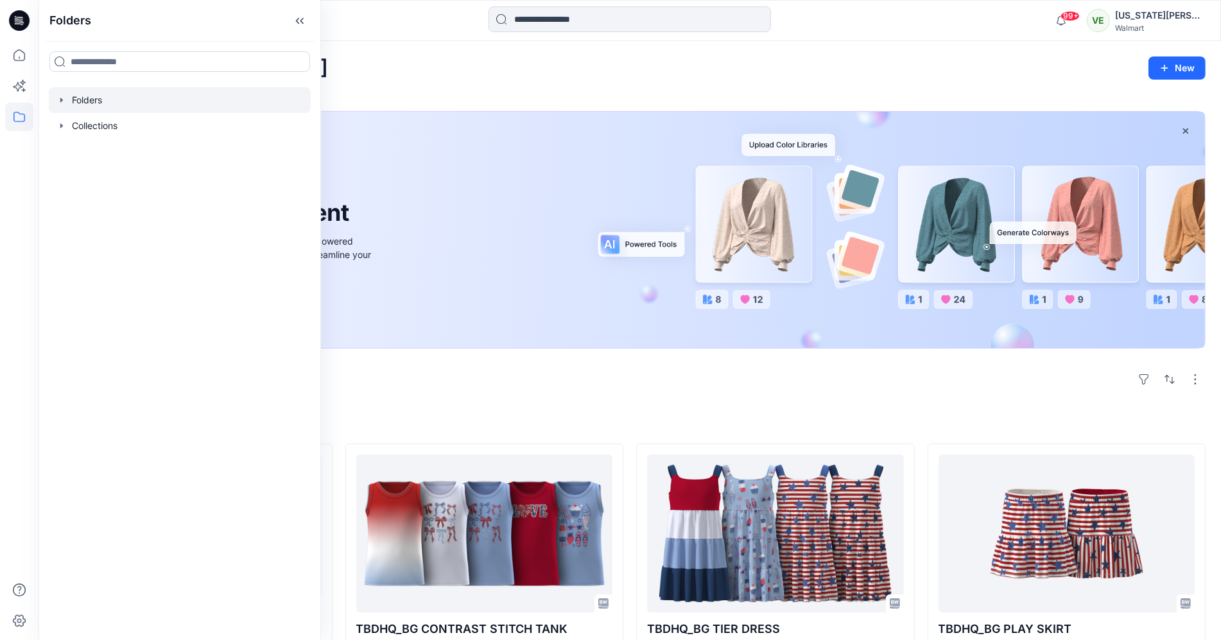 The image size is (1221, 640). What do you see at coordinates (1099, 21) in the screenshot?
I see `div: VE` at bounding box center [1099, 21].